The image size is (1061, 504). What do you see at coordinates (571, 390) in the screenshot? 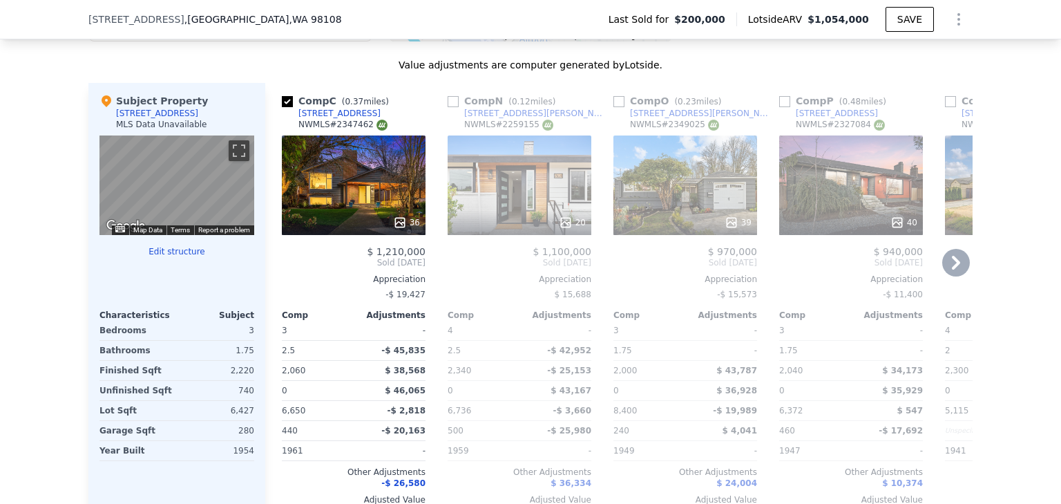
I see `span: $ 43,167` at bounding box center [571, 390].